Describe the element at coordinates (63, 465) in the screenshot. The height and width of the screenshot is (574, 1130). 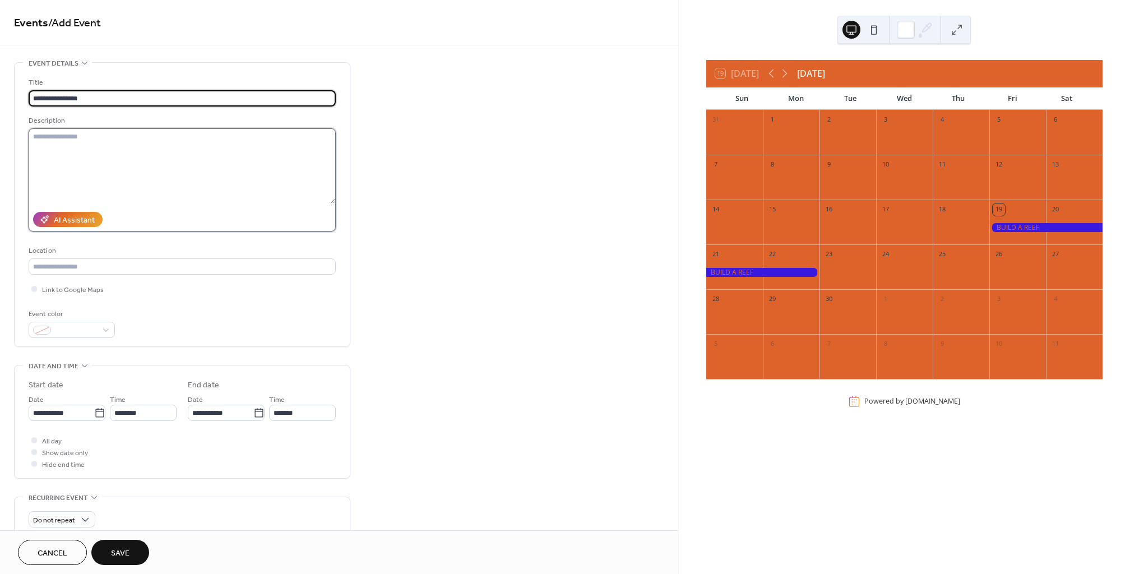
I see `span: Hide end time` at that location.